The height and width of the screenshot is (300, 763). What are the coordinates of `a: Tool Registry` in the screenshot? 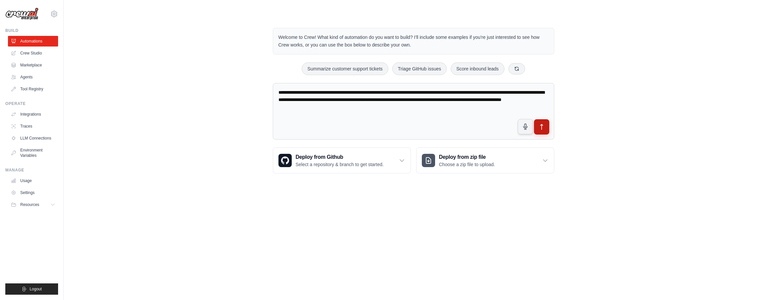 It's located at (33, 89).